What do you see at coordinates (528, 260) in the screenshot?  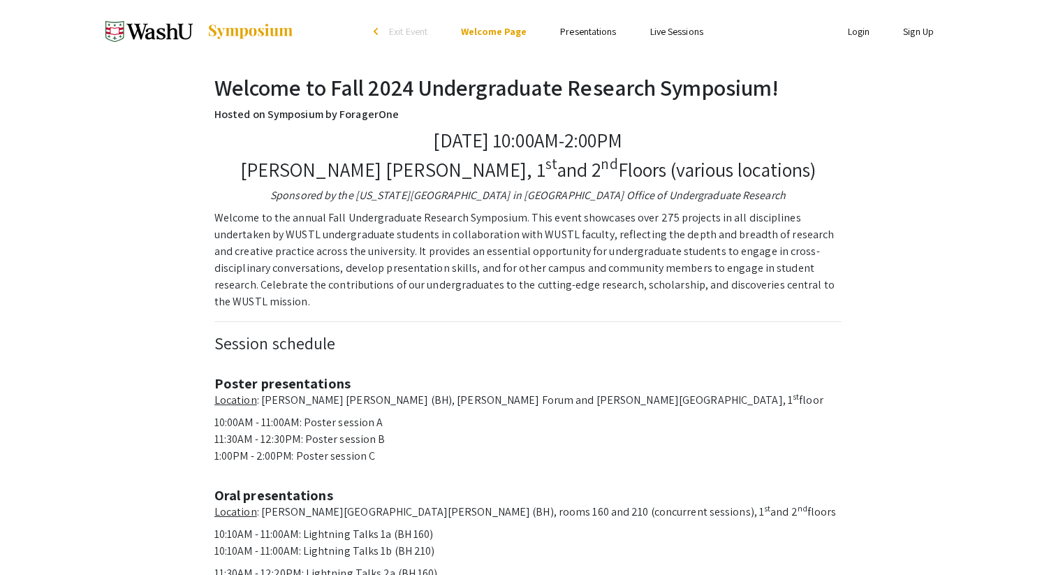 I see `p: Welcome to the annual Fall Undergraduate Research Symposium. This event showcases over 275 projec...` at bounding box center [528, 260].